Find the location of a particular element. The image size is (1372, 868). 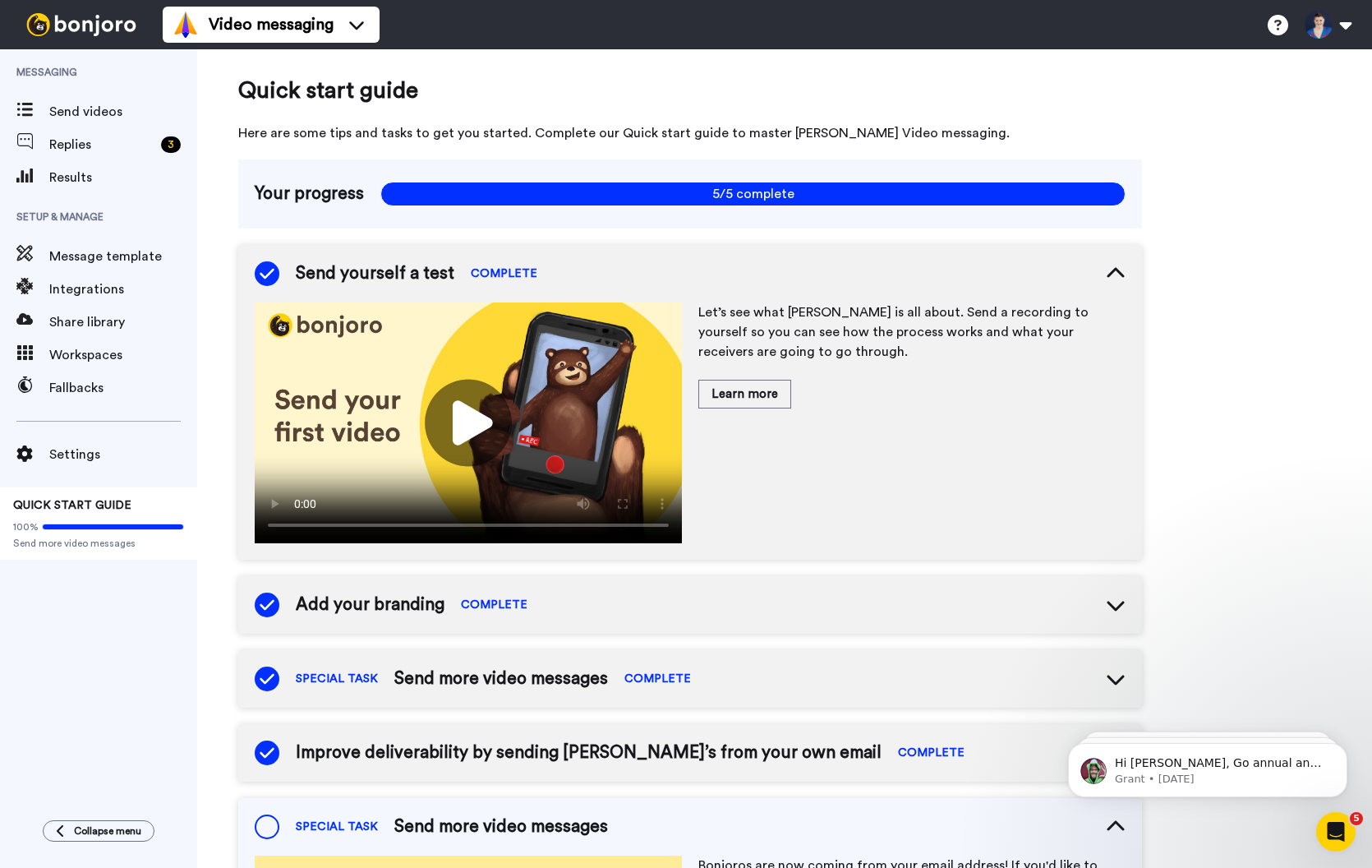

button: Learn more is located at coordinates (744, 393).